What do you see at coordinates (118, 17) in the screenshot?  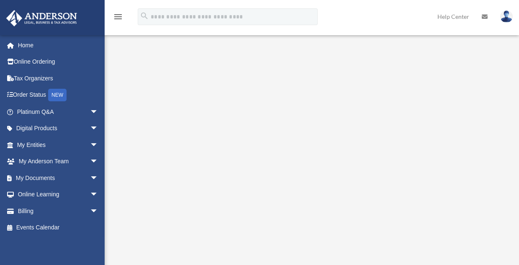 I see `i: menu` at bounding box center [118, 17].